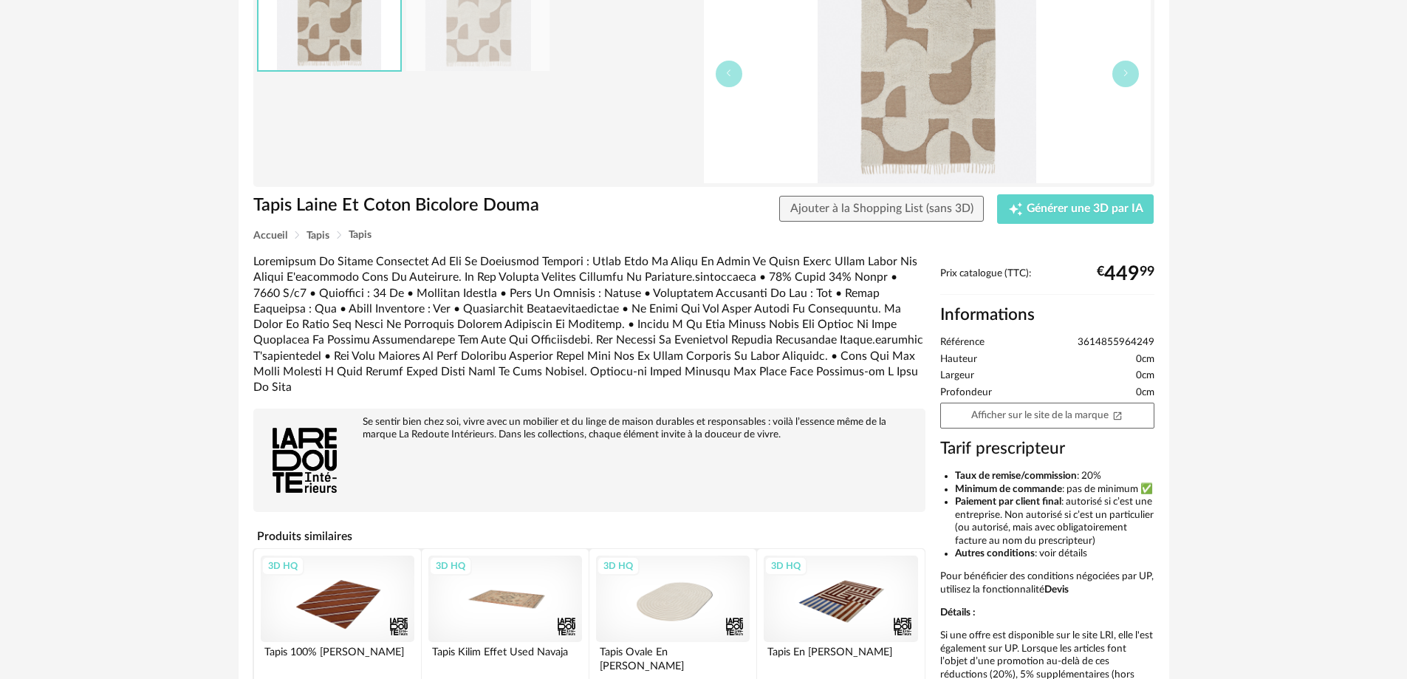 This screenshot has height=679, width=1407. What do you see at coordinates (437, 205) in the screenshot?
I see `h1: Tapis Laine Et Coton Bicolore Douma` at bounding box center [437, 205].